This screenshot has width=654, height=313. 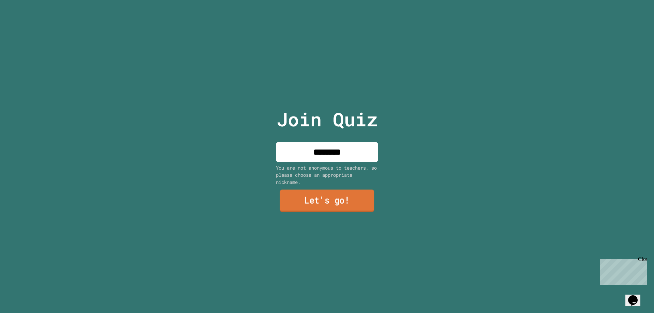 I want to click on div: Chat with us now!Close, so click(x=25, y=23).